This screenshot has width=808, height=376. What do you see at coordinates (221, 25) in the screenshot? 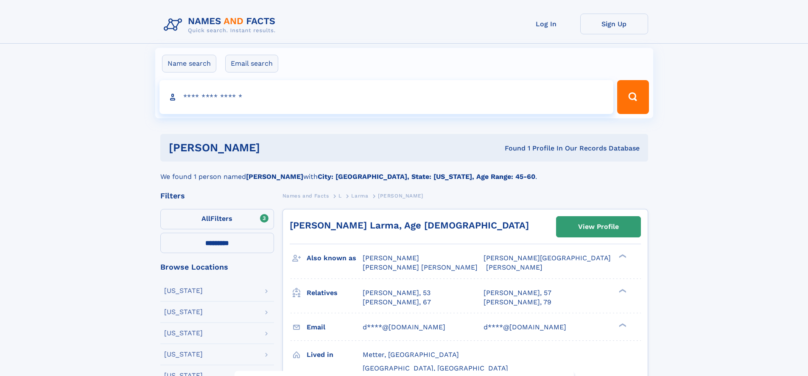
I see `img: Logo Names and Facts` at bounding box center [221, 25].